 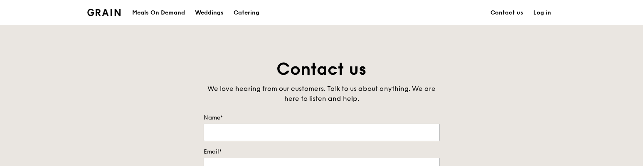 I want to click on div: Weddings, so click(x=209, y=13).